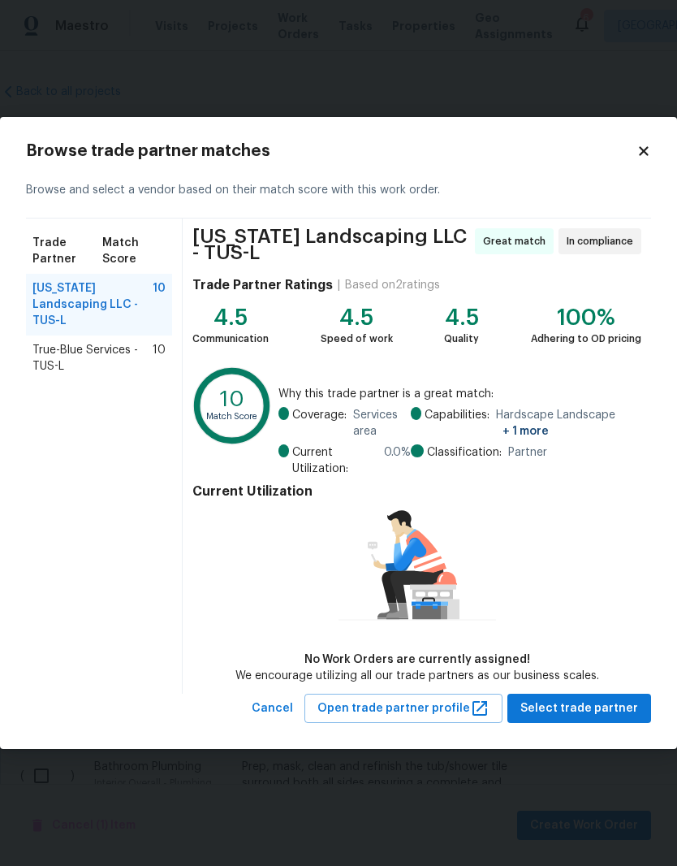 This screenshot has height=866, width=677. Describe the element at coordinates (525, 431) in the screenshot. I see `span: + 1 more` at that location.